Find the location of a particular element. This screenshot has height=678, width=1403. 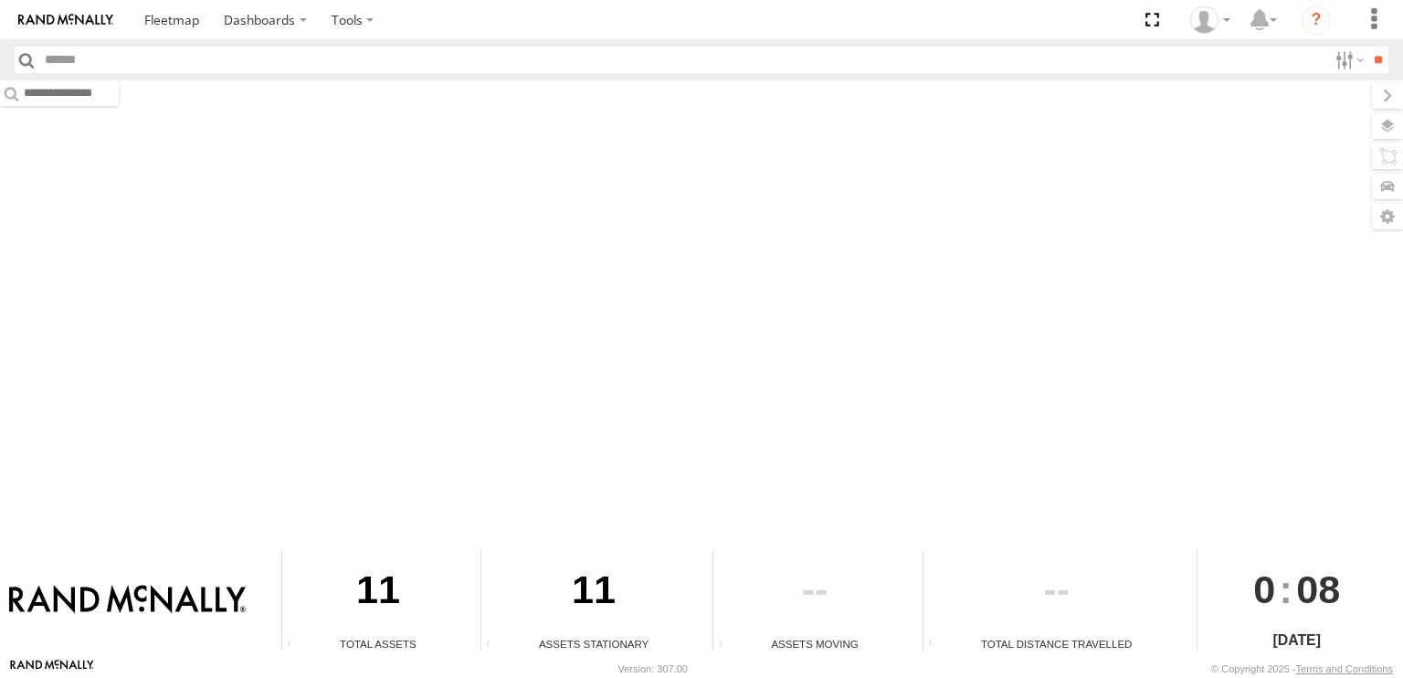

label: Map Settings is located at coordinates (1387, 216).